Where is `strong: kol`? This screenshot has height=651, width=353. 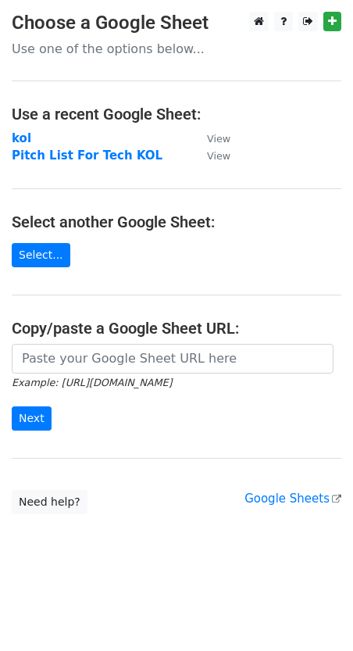 strong: kol is located at coordinates (21, 138).